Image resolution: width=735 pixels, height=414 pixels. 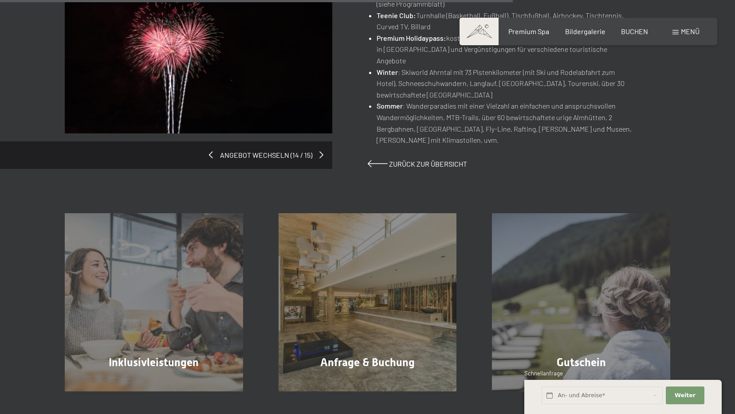 What do you see at coordinates (634, 31) in the screenshot?
I see `a: BUCHEN` at bounding box center [634, 31].